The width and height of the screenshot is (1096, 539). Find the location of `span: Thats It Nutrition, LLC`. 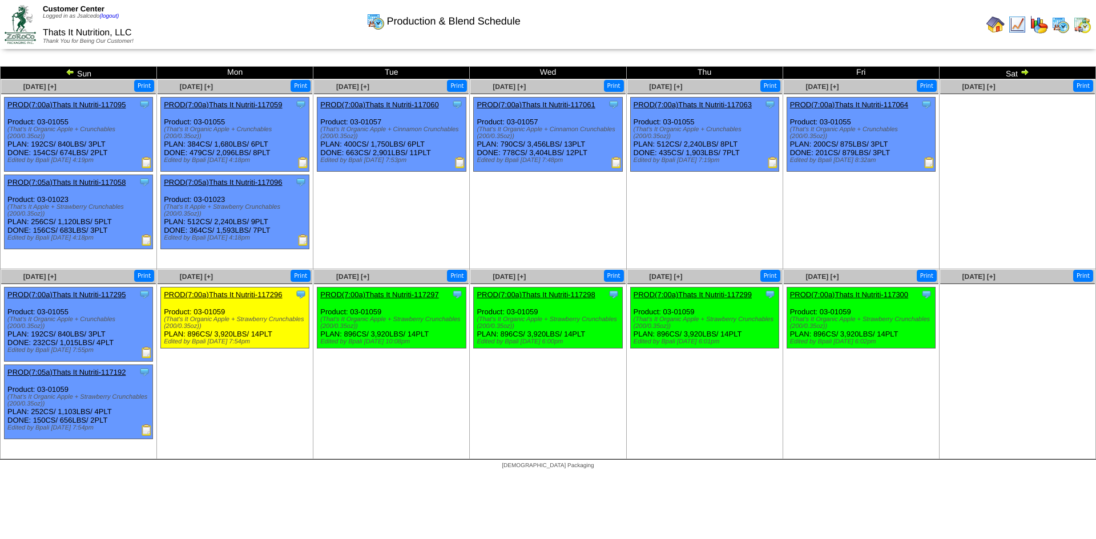

span: Thats It Nutrition, LLC is located at coordinates (87, 33).